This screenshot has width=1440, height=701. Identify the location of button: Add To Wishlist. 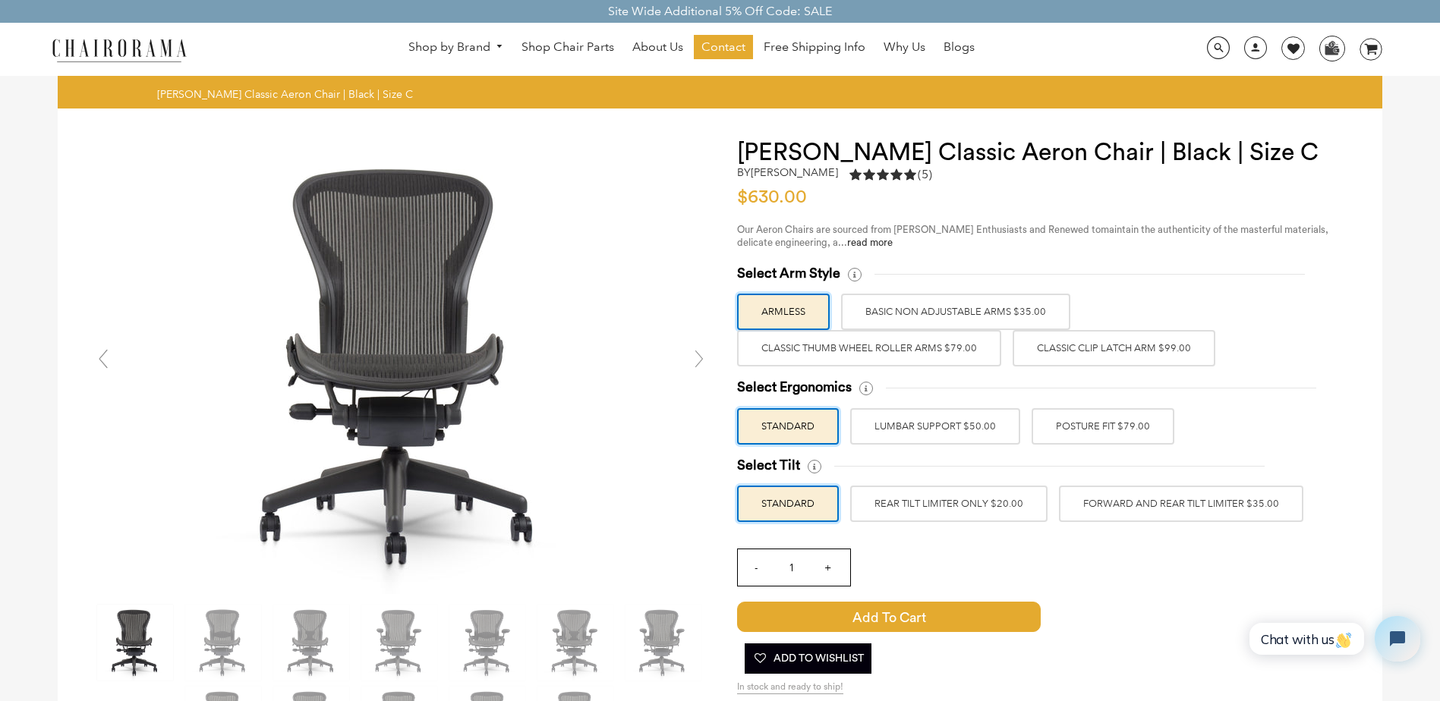
(808, 659).